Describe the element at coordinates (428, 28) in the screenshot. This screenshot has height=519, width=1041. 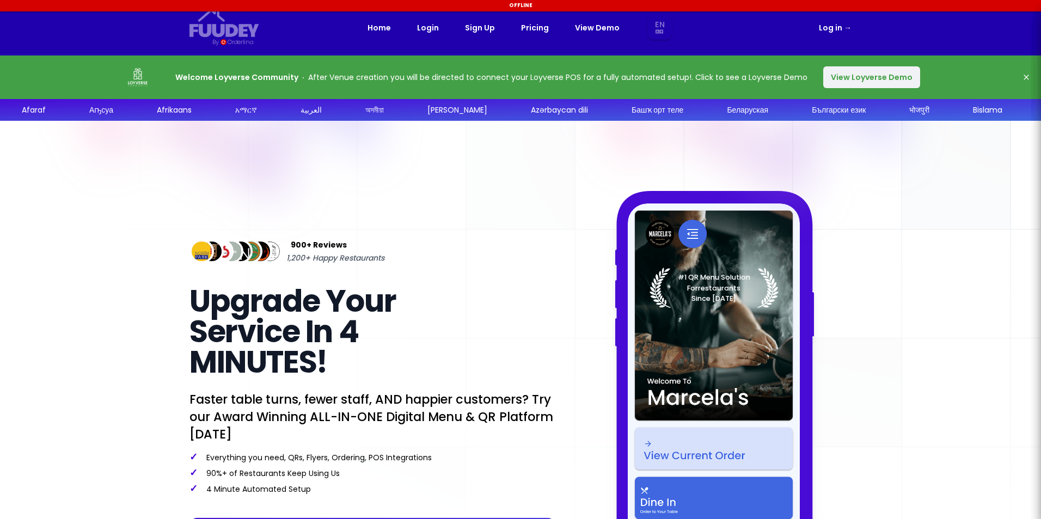
I see `a: Login` at that location.